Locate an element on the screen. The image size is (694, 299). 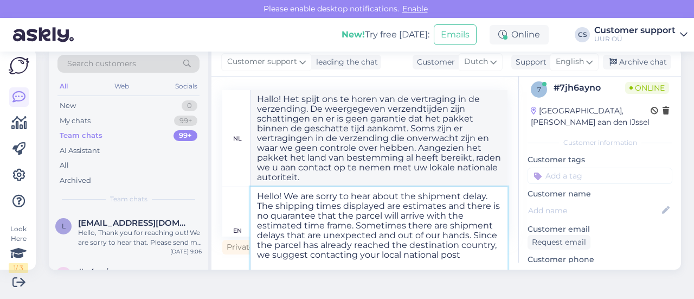
span: 7 is located at coordinates (539, 89).